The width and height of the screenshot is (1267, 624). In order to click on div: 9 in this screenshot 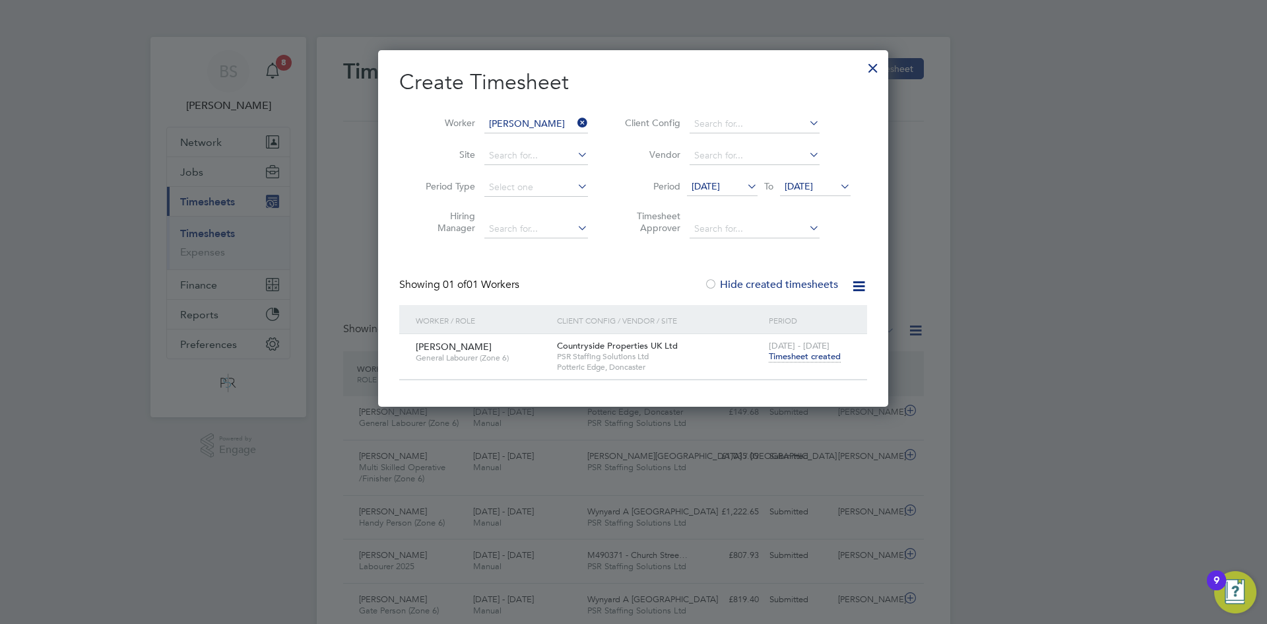, I will do `click(1216, 589)`.